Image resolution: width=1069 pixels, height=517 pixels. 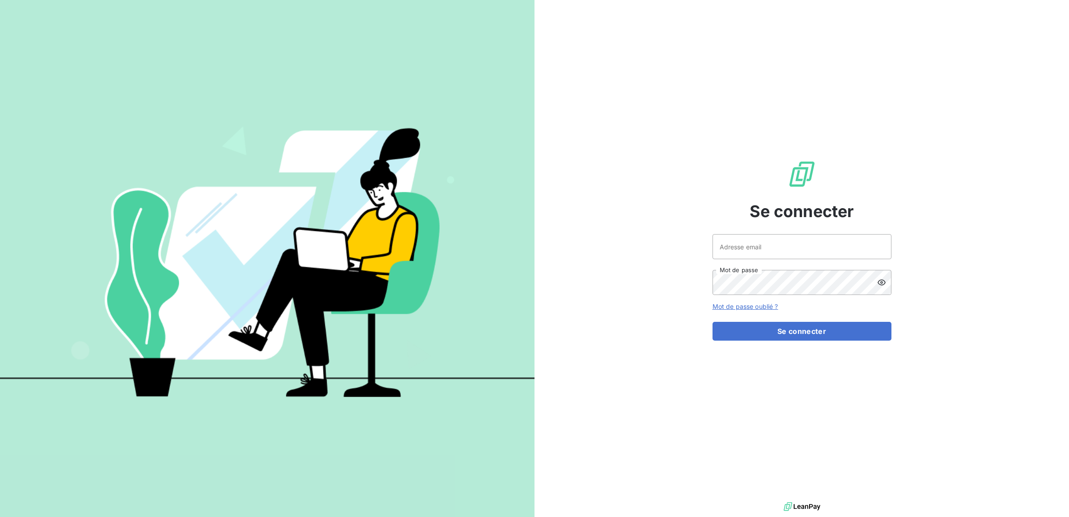 I want to click on img: Logo LeanPay, so click(x=802, y=174).